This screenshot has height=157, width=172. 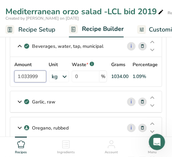 What do you see at coordinates (96, 30) in the screenshot?
I see `a: Recipe Builder` at bounding box center [96, 30].